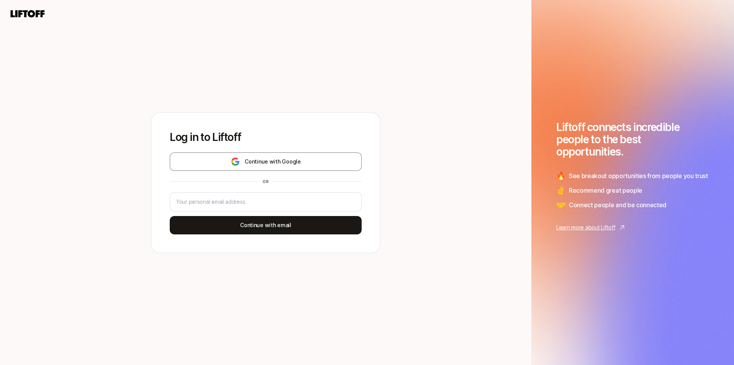  Describe the element at coordinates (633, 227) in the screenshot. I see `a: Learn more about Liftoff` at that location.